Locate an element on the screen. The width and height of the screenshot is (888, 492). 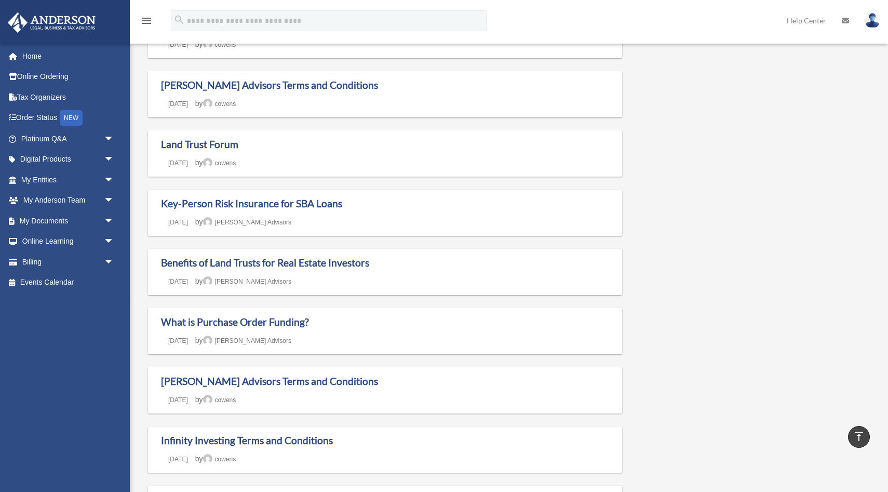
a: Online Ordering is located at coordinates (69, 77).